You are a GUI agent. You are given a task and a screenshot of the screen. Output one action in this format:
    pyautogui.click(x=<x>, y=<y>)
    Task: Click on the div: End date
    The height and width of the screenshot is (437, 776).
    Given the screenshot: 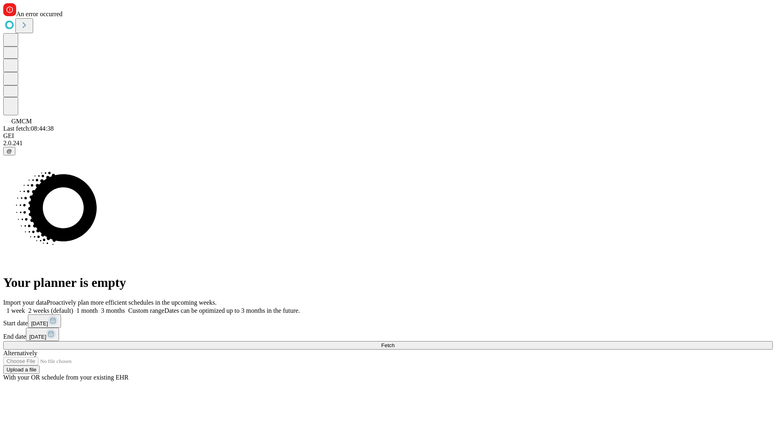 What is the action you would take?
    pyautogui.click(x=388, y=334)
    